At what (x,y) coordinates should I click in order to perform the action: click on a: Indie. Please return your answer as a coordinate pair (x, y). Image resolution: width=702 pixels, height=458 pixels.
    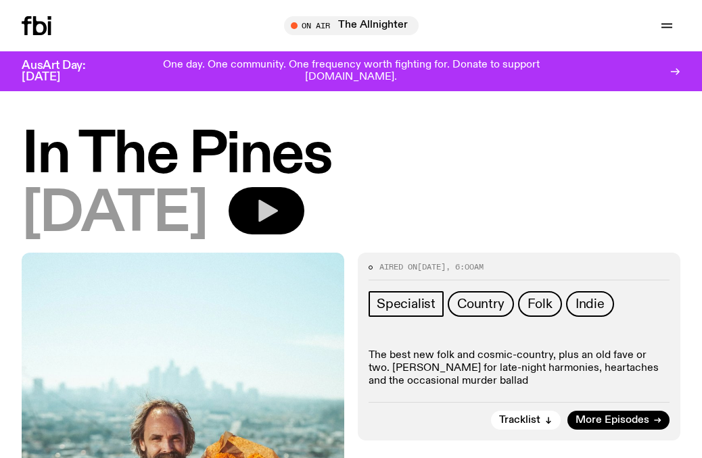
    Looking at the image, I should click on (589, 304).